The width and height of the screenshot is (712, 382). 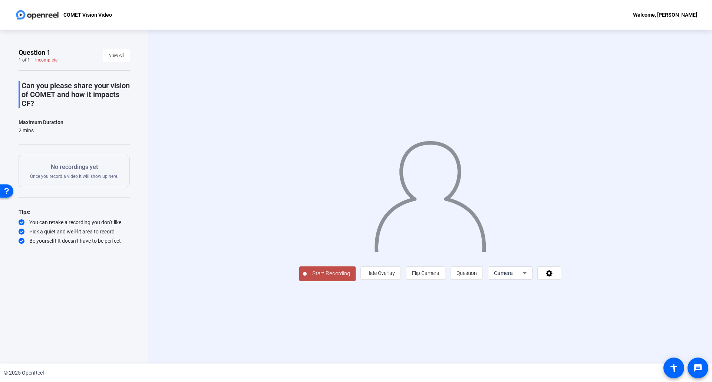 I want to click on button: Hide Overlay, so click(x=380, y=273).